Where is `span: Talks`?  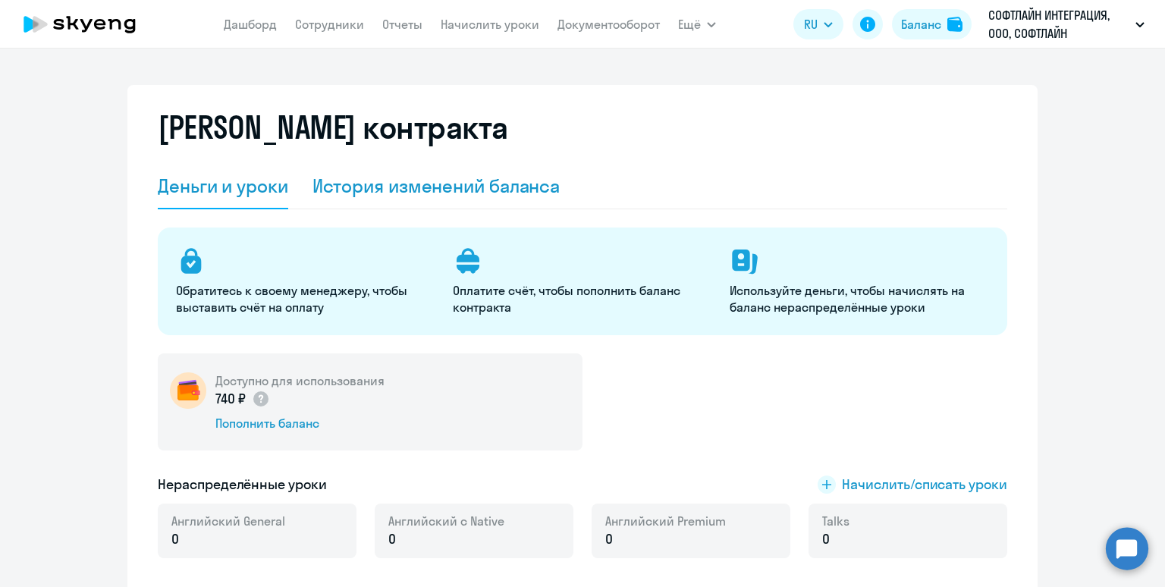 span: Talks is located at coordinates (836, 521).